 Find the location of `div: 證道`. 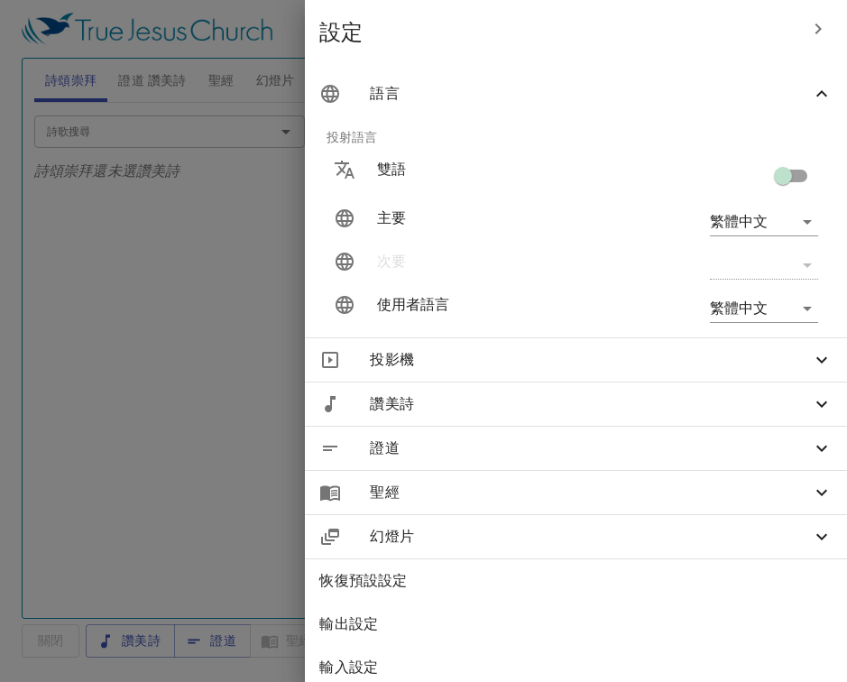

div: 證道 is located at coordinates (576, 448).